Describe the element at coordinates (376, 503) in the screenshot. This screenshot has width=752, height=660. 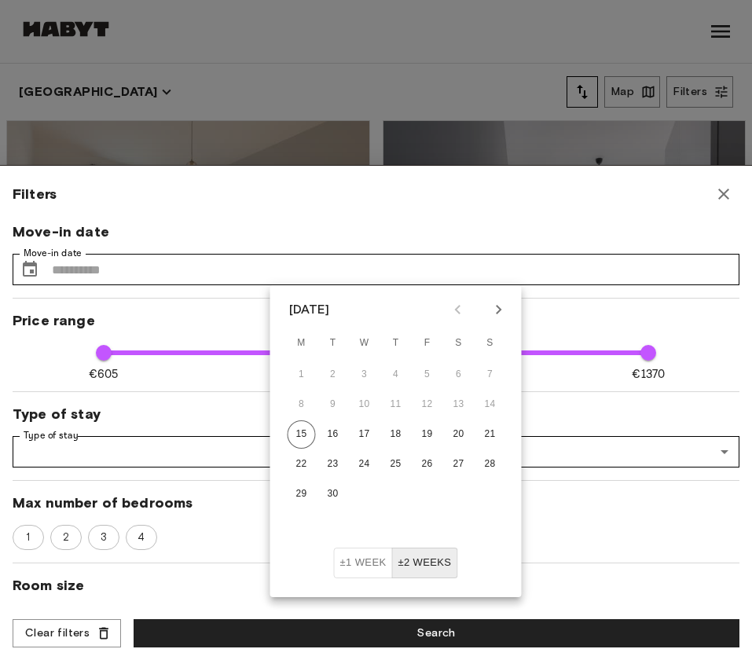
I see `span: Max number of bedrooms` at that location.